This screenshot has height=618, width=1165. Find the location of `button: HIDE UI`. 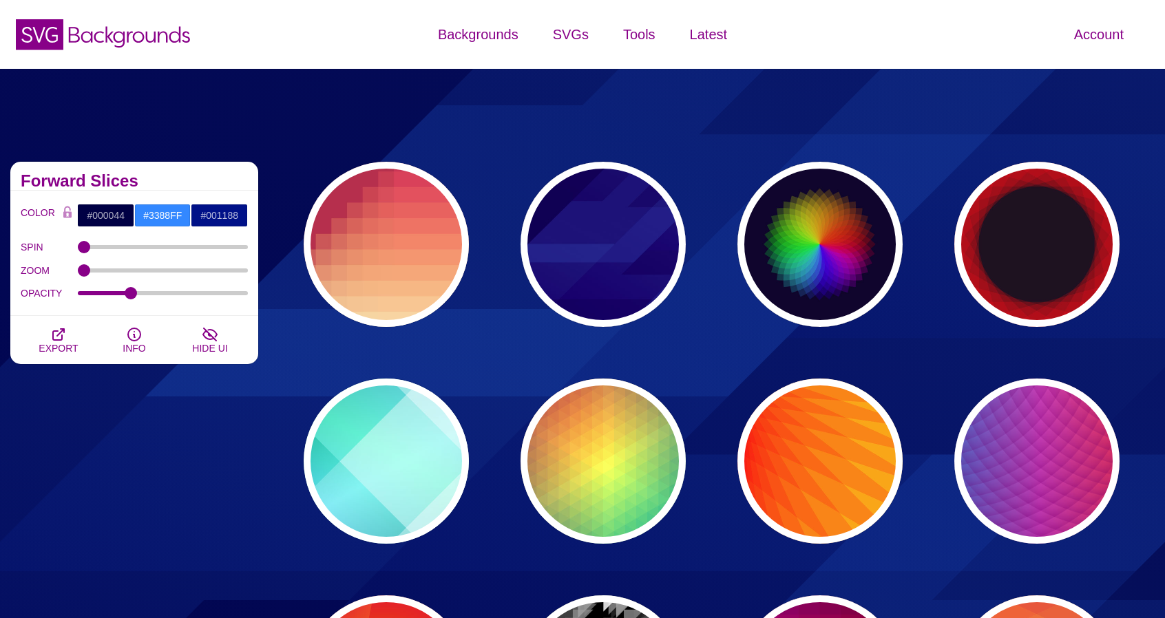

button: HIDE UI is located at coordinates (210, 340).